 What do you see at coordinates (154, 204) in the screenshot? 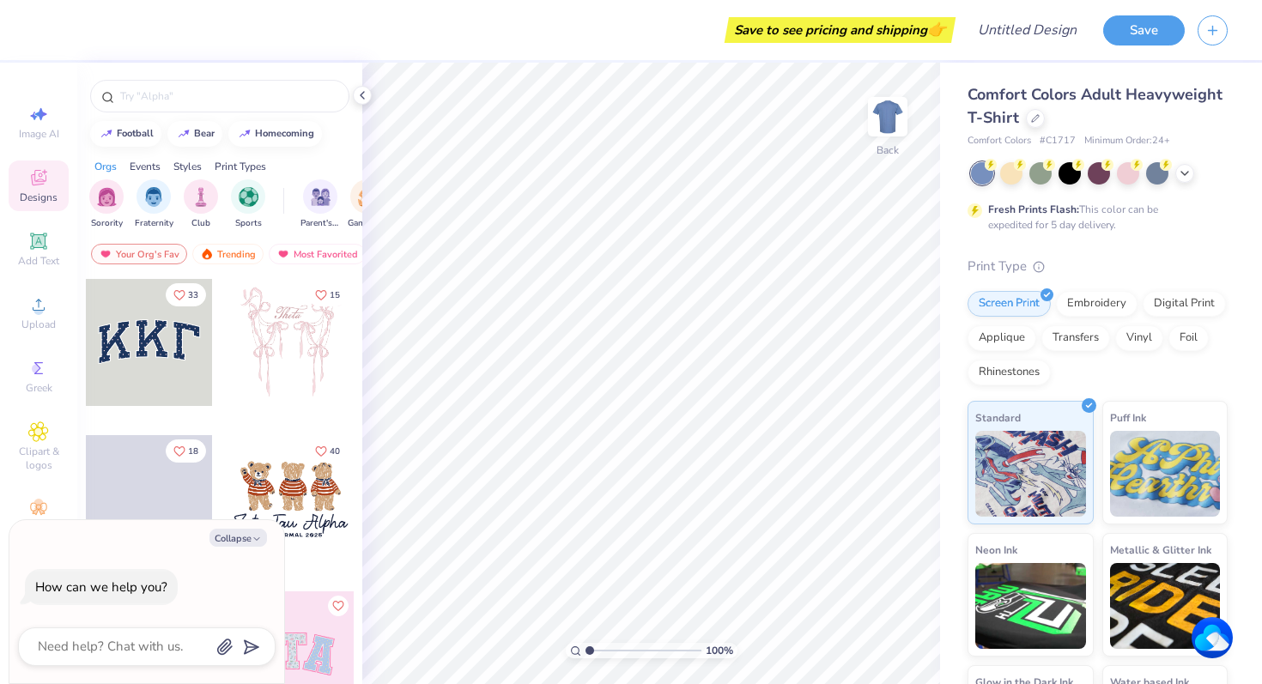
I see `div: filter for Fraternity` at bounding box center [154, 204].